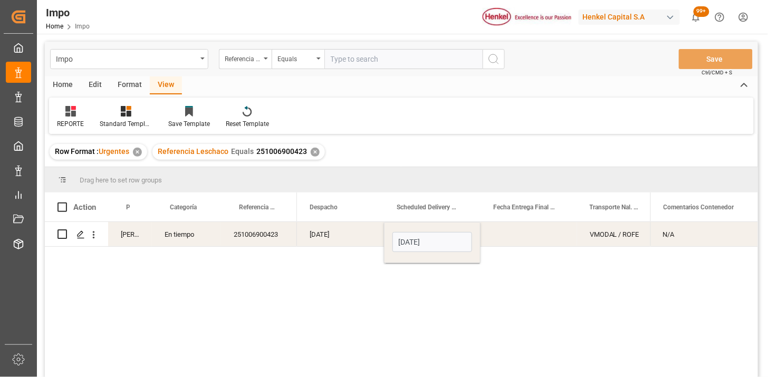  I want to click on div: Henkel Capital S.A, so click(629, 17).